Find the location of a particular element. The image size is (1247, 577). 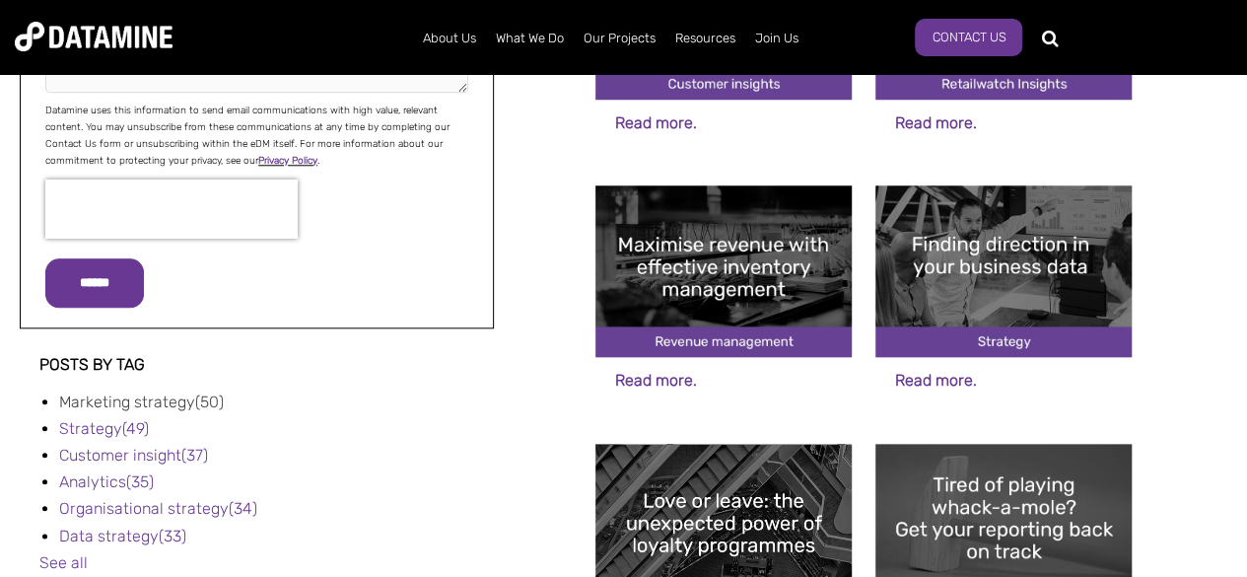

a: Analytics(35) is located at coordinates (106, 481).